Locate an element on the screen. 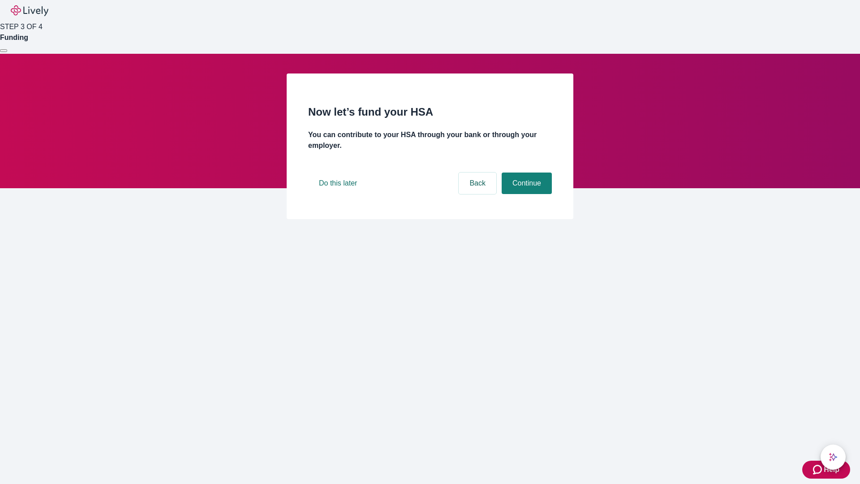  h4: You can contribute to your HSA through your bank or through your employer. is located at coordinates (430, 140).